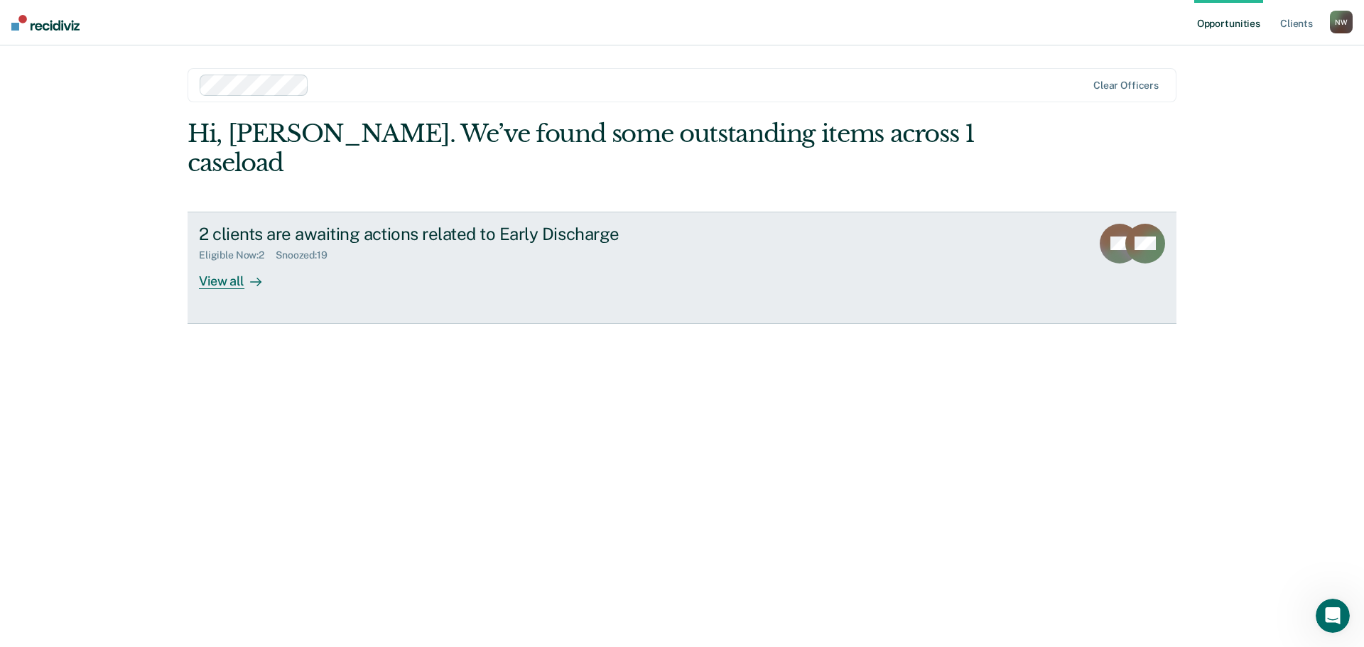  I want to click on div: 2 clients are awaiting actions related to Early Discharge, so click(448, 234).